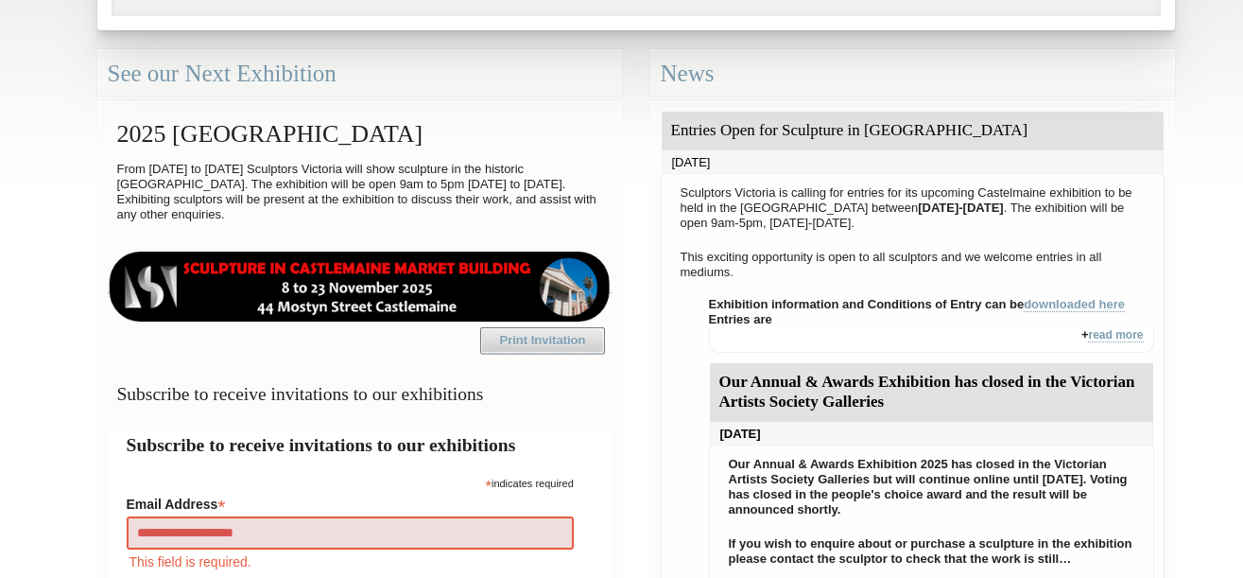  I want to click on a: read more, so click(1115, 335).